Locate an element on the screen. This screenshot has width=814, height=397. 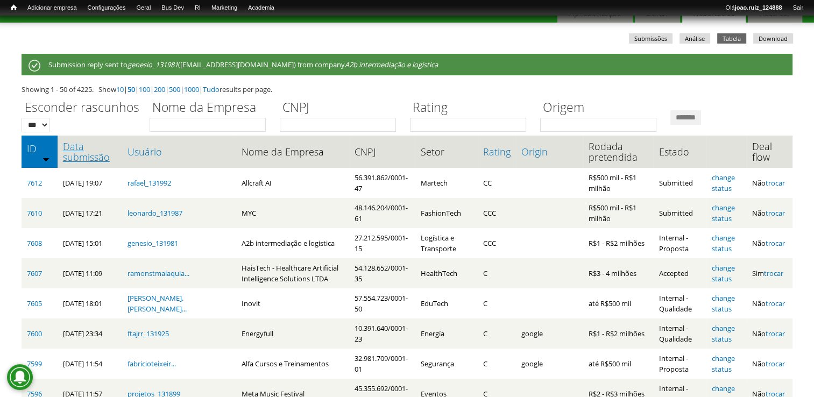
a: Sair is located at coordinates (798, 8).